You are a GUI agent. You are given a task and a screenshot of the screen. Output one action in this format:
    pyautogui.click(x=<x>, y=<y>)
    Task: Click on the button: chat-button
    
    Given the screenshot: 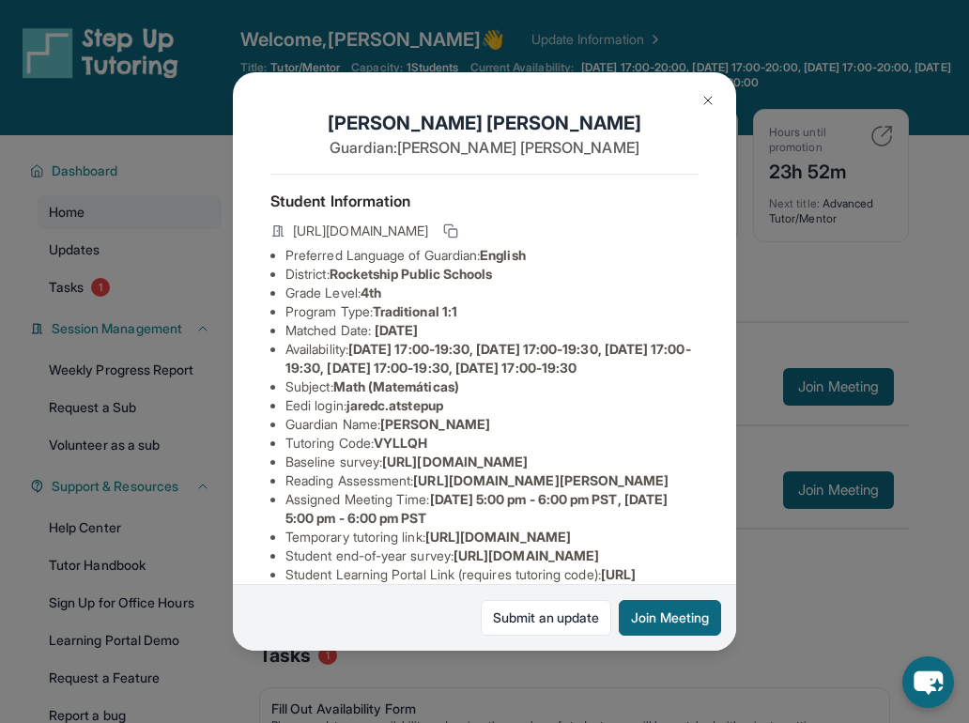 What is the action you would take?
    pyautogui.click(x=928, y=682)
    